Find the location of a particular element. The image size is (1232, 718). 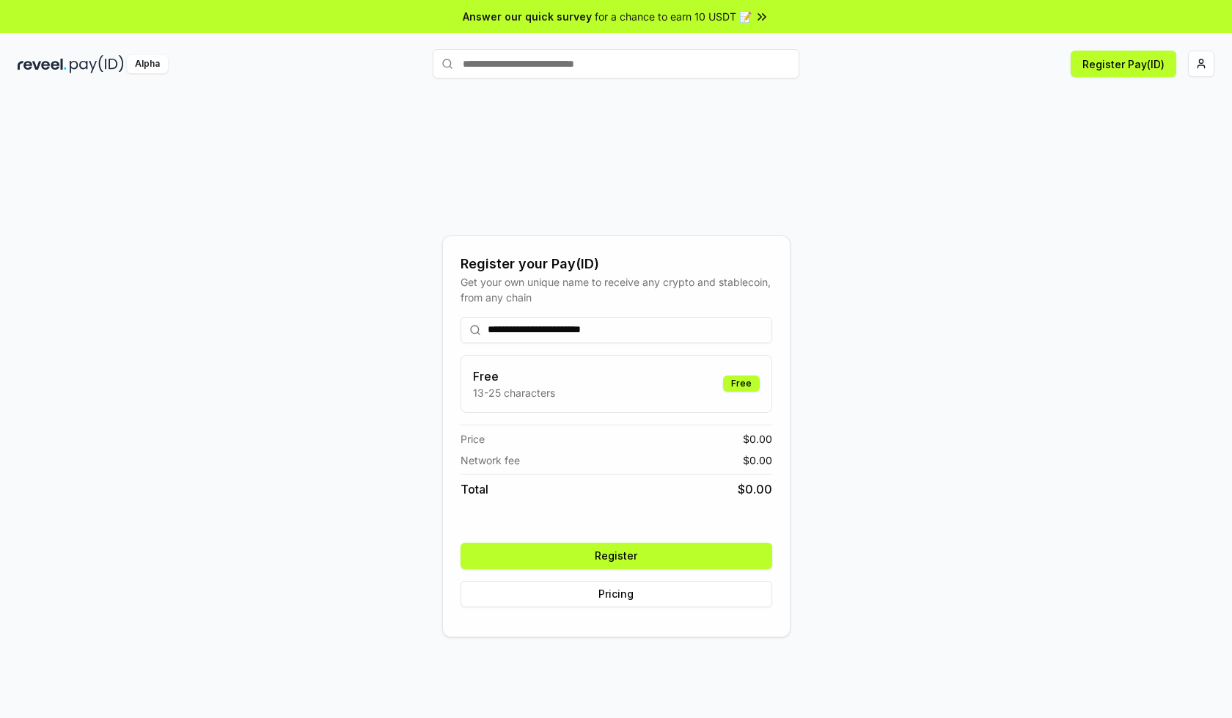

div: Free is located at coordinates (742, 384).